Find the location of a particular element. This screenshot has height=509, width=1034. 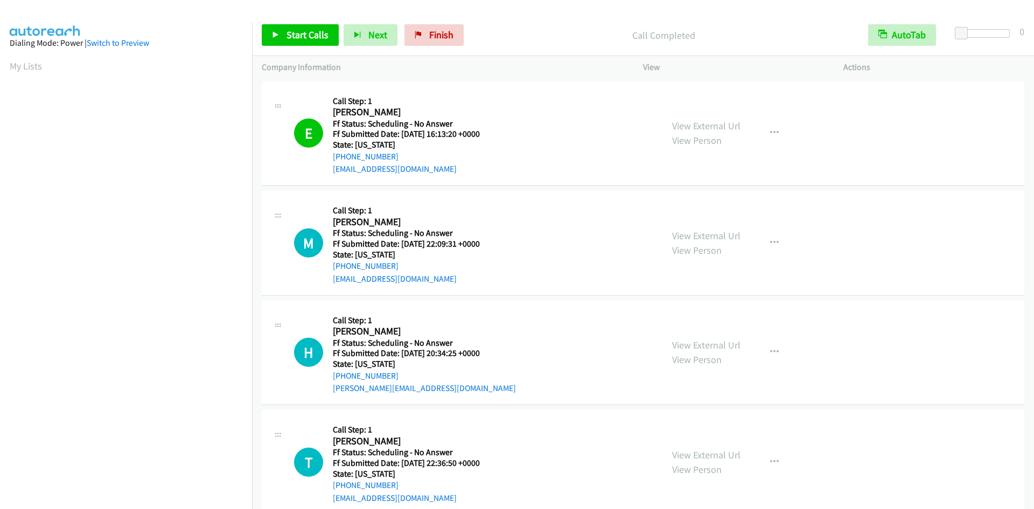

a: My Lists is located at coordinates (26, 66).